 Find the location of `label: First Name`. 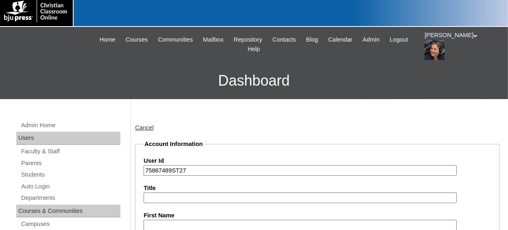

label: First Name is located at coordinates (318, 215).